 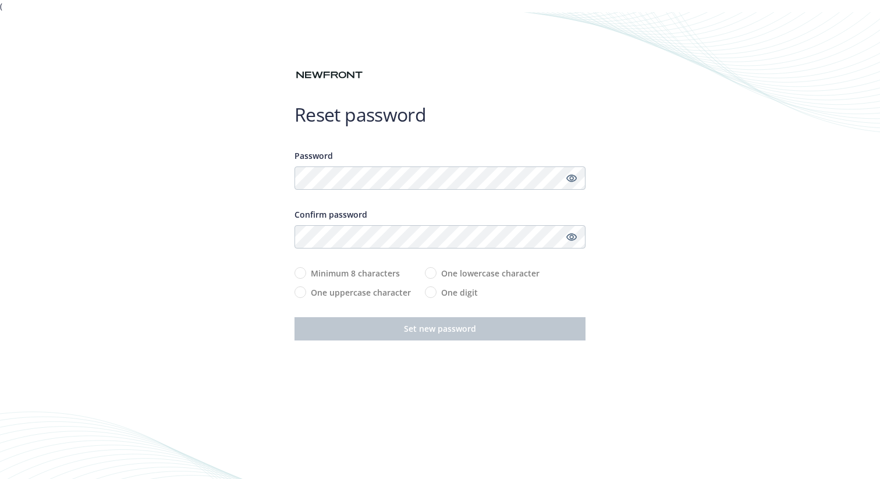 I want to click on span: Minimum 8 characters, so click(x=355, y=273).